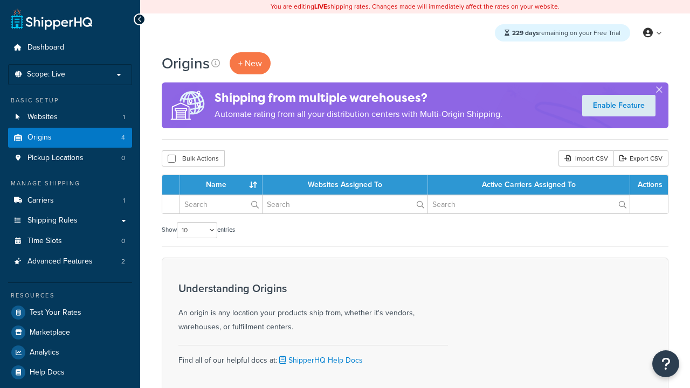 The width and height of the screenshot is (690, 388). What do you see at coordinates (52, 19) in the screenshot?
I see `a: ShipperHQ Home` at bounding box center [52, 19].